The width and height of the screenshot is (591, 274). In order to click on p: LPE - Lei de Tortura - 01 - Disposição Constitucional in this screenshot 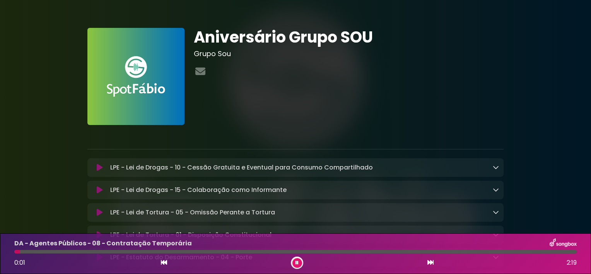, I will do `click(191, 235)`.